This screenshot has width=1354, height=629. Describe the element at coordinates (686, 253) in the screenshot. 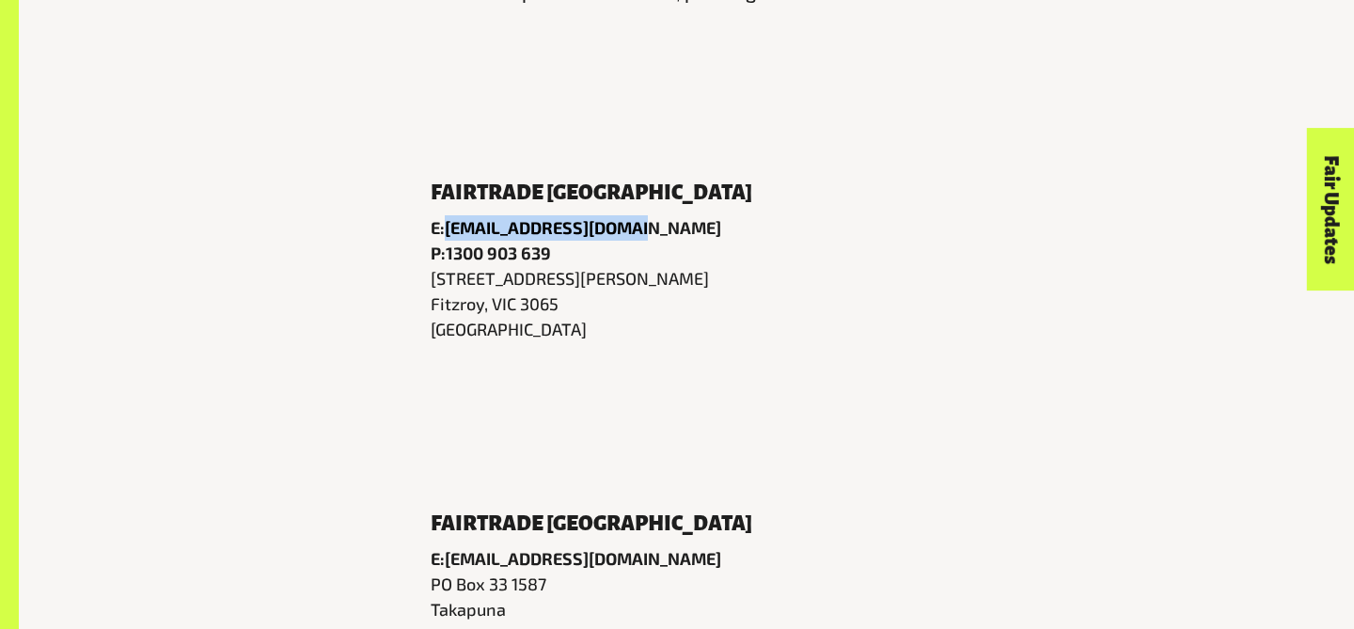

I see `p: P:` at that location.